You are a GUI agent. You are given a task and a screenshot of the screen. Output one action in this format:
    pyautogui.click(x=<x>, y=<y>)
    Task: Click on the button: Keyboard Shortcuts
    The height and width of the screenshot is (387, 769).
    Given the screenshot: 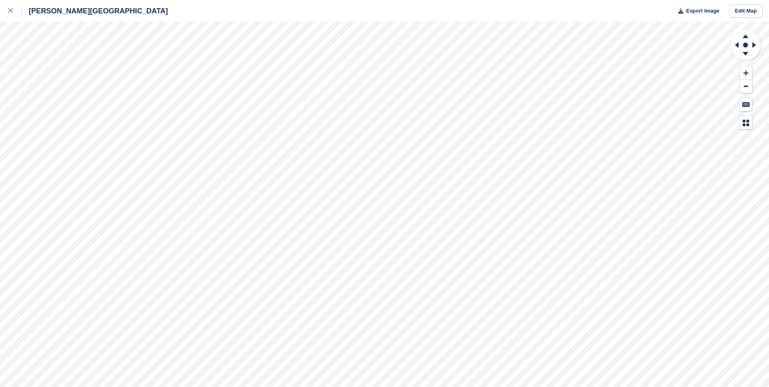 What is the action you would take?
    pyautogui.click(x=746, y=104)
    